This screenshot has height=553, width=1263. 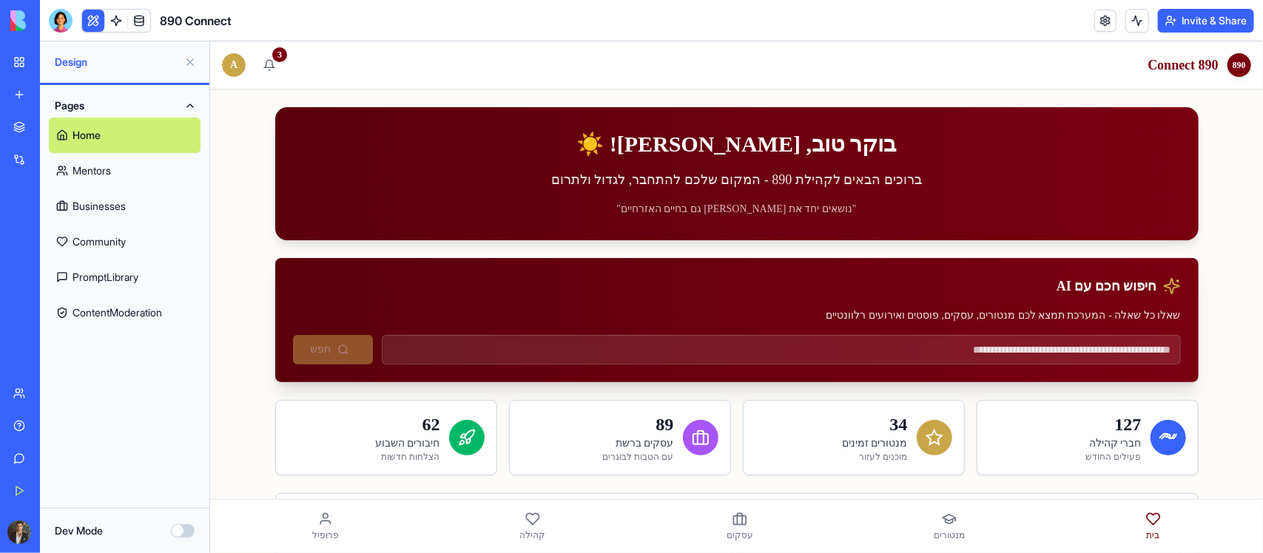 What do you see at coordinates (124, 206) in the screenshot?
I see `a: Businesses` at bounding box center [124, 206].